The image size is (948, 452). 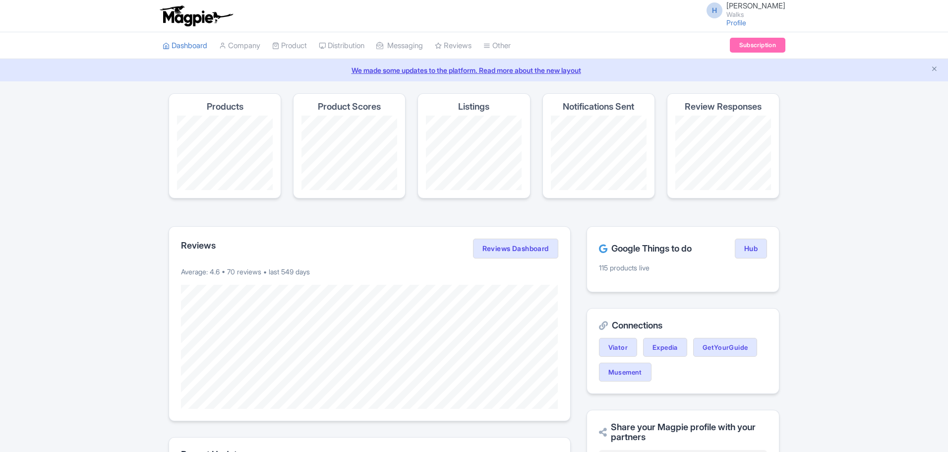 What do you see at coordinates (736, 22) in the screenshot?
I see `a: Profile` at bounding box center [736, 22].